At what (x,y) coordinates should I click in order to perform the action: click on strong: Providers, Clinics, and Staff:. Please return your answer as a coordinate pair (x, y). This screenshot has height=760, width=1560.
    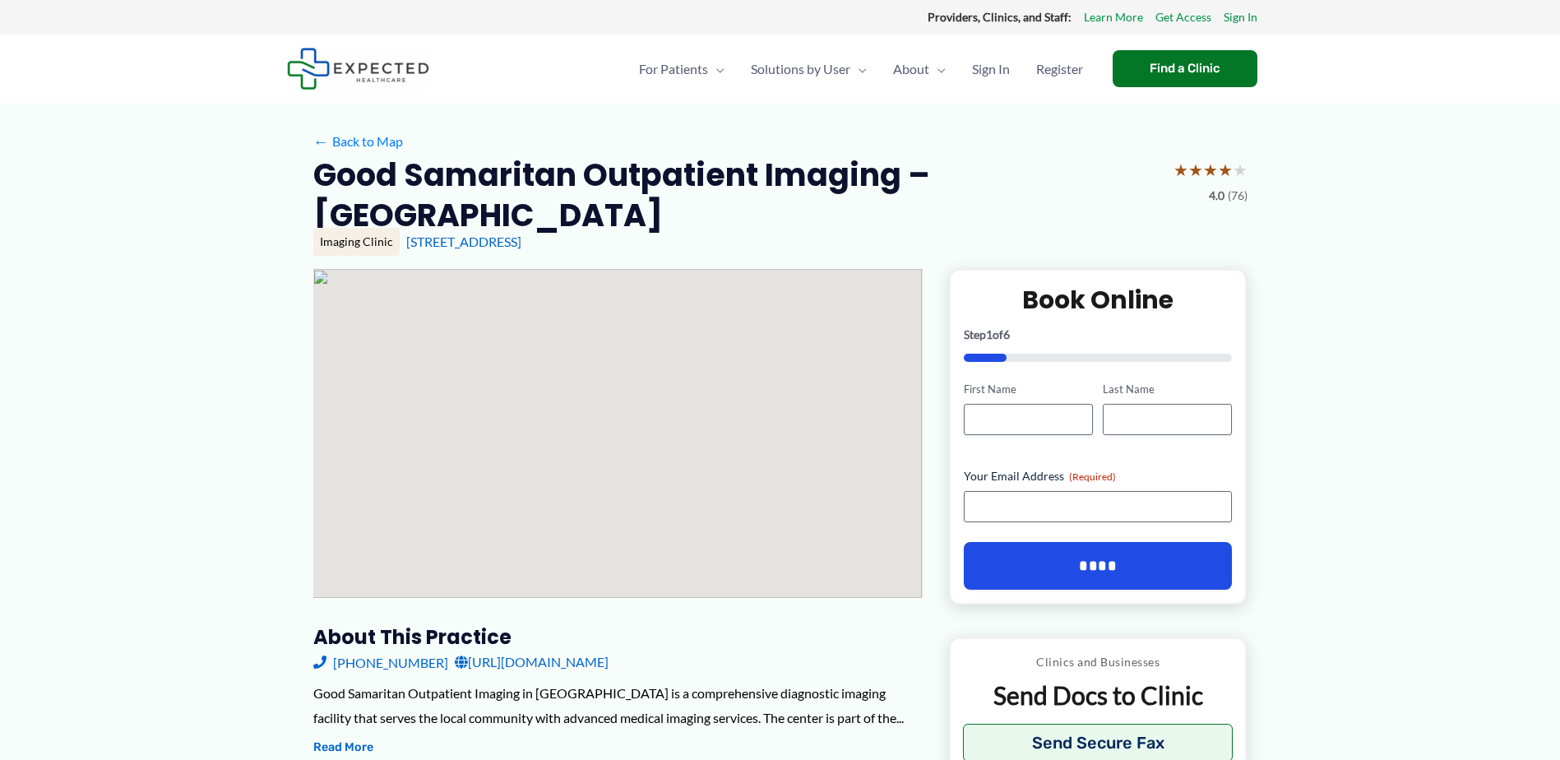
    Looking at the image, I should click on (999, 16).